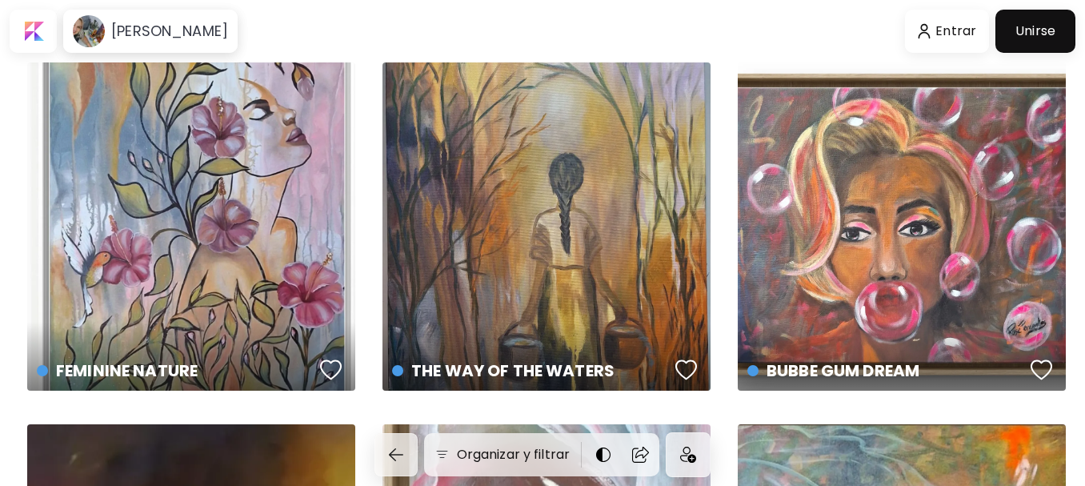 This screenshot has width=1085, height=486. I want to click on a: BUBBE GUM DREAMfavoriteshttps://cdn.kaleido.art/CDN/Artwork/176136/Primary/medium.webp?updated=78..., so click(902, 226).